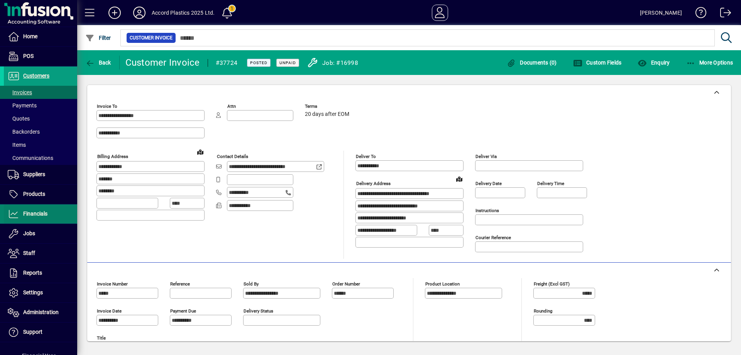  What do you see at coordinates (41, 132) in the screenshot?
I see `a: Backorders` at bounding box center [41, 132].